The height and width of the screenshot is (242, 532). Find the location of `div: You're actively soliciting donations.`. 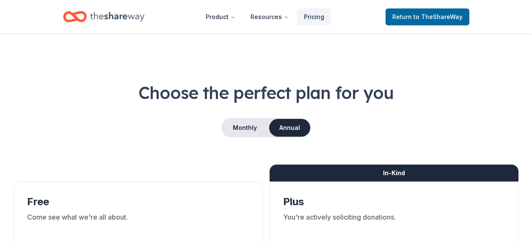

div: You're actively soliciting donations. is located at coordinates (394, 224).